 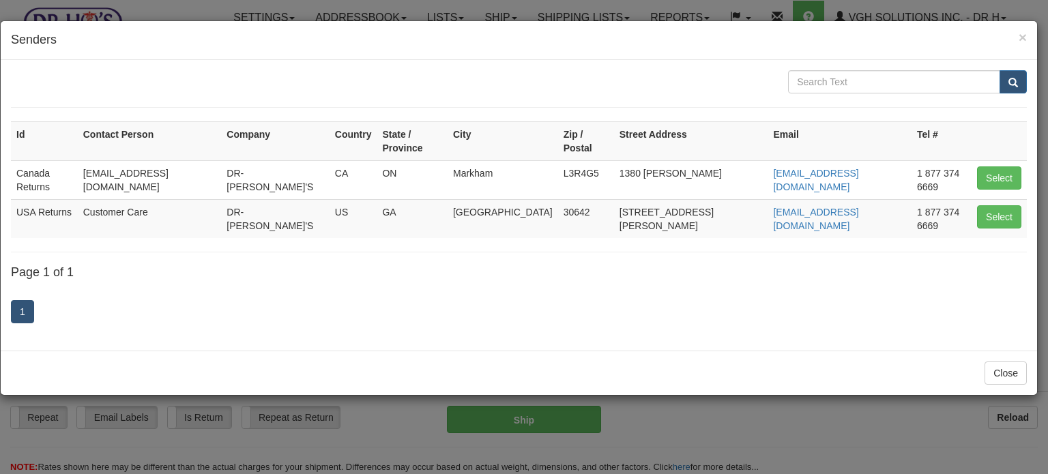 What do you see at coordinates (23, 312) in the screenshot?
I see `a: 1` at bounding box center [23, 312].